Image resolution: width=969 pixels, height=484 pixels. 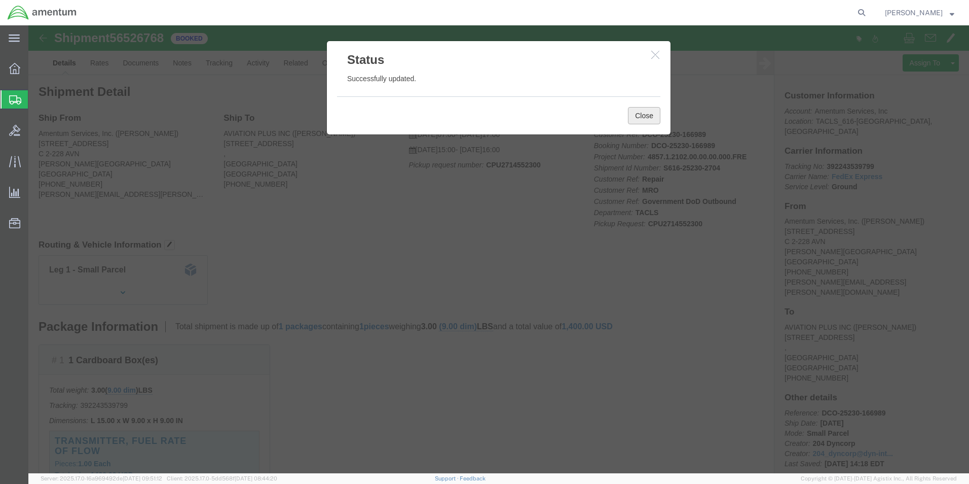 What do you see at coordinates (448, 478) in the screenshot?
I see `a: Support` at bounding box center [448, 478].